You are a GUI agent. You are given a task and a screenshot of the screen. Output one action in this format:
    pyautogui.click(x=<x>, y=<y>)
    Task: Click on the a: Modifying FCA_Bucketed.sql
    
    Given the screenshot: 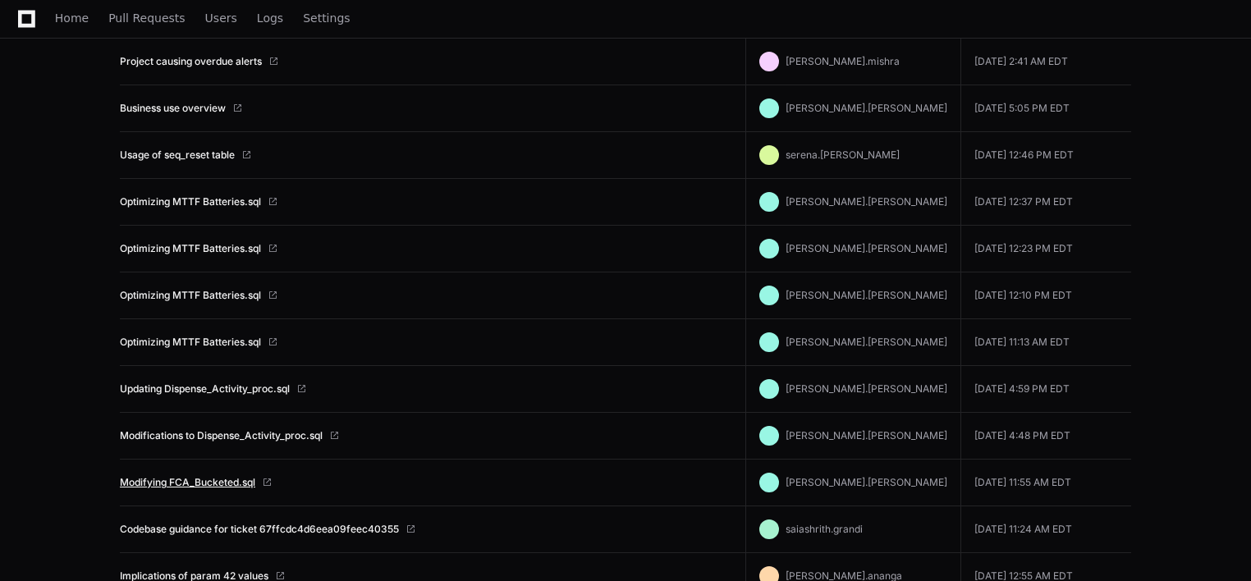 What is the action you would take?
    pyautogui.click(x=187, y=483)
    